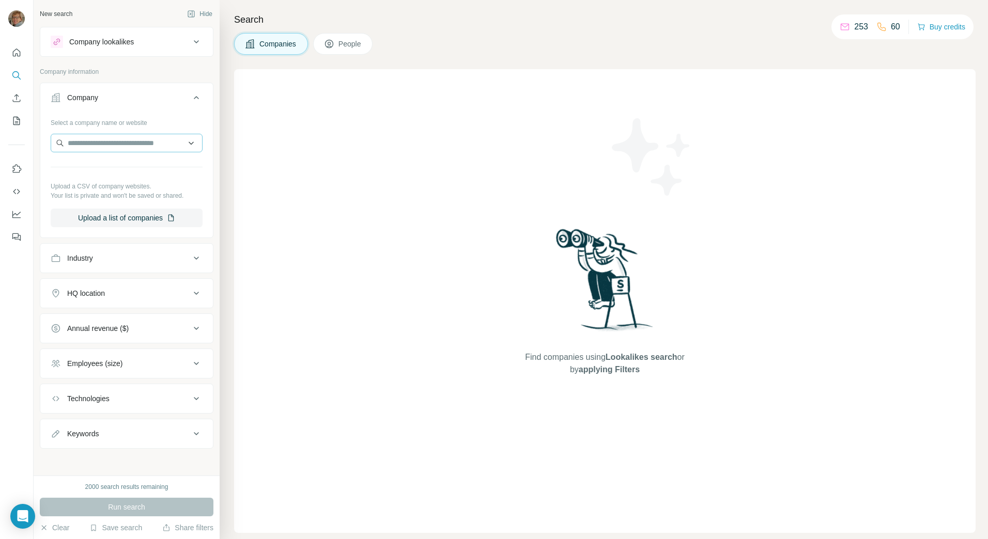 The height and width of the screenshot is (539, 988). What do you see at coordinates (199, 14) in the screenshot?
I see `button: Hide` at bounding box center [199, 14].